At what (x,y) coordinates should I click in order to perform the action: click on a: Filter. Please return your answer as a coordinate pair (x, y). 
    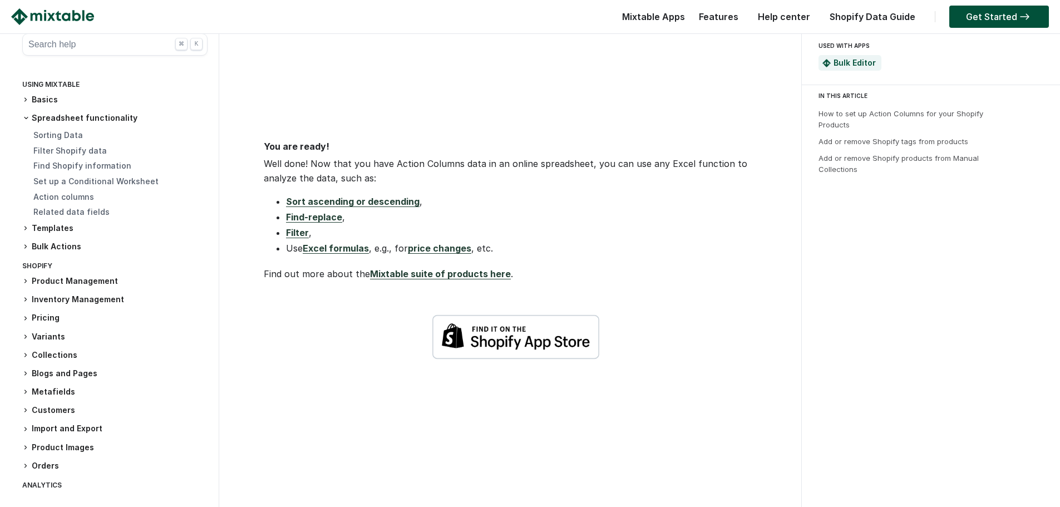
    Looking at the image, I should click on (297, 233).